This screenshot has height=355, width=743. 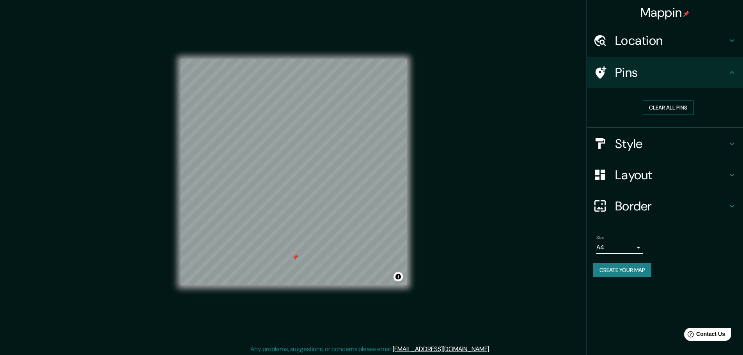 I want to click on h4: Pins, so click(x=671, y=73).